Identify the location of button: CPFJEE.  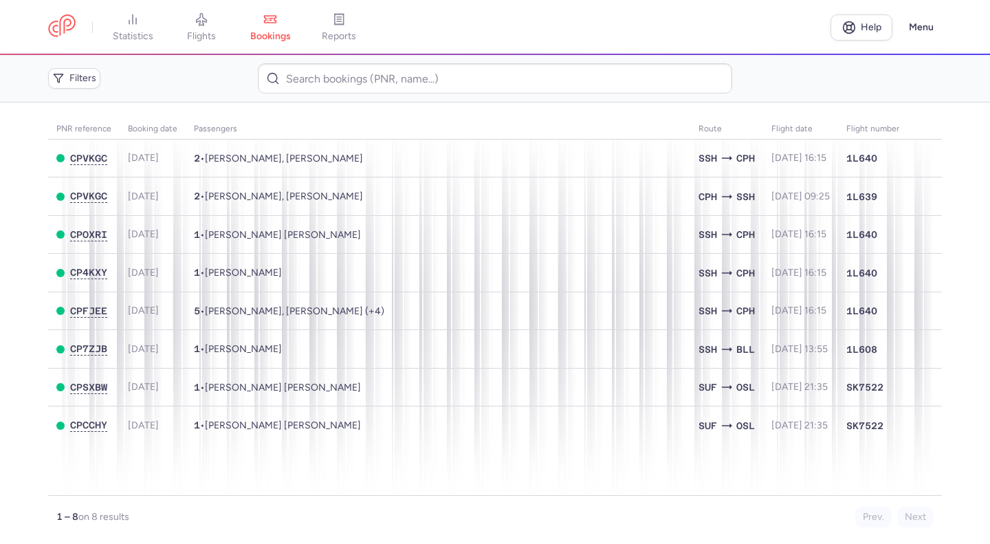
(89, 311).